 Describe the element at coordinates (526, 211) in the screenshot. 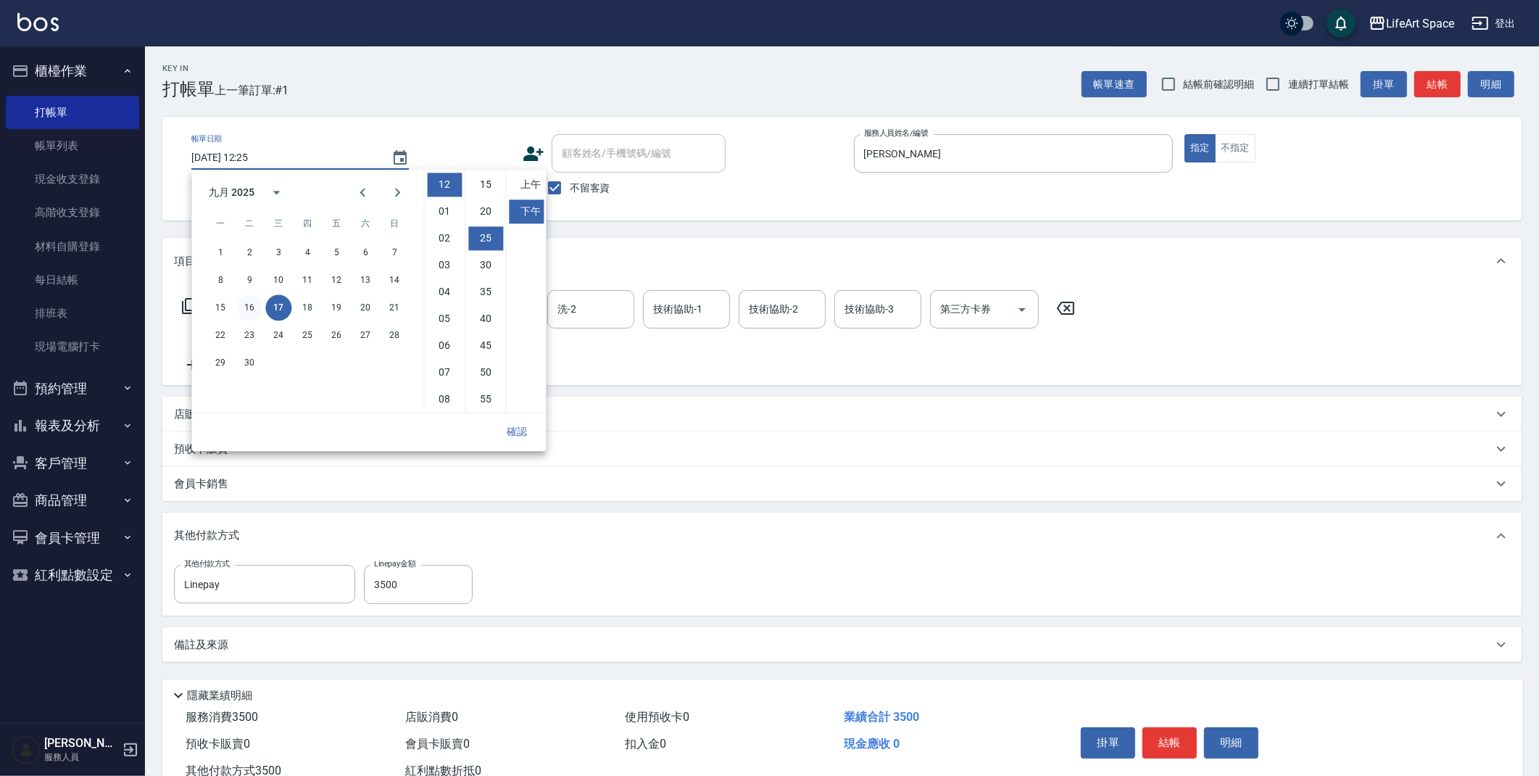

I see `li: 下午` at that location.